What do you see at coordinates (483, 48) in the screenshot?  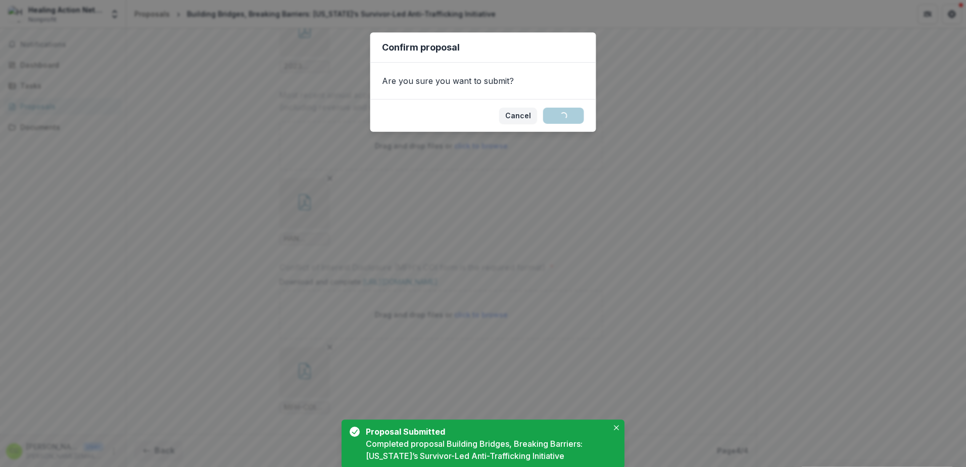 I see `header: Confirm proposal` at bounding box center [483, 48].